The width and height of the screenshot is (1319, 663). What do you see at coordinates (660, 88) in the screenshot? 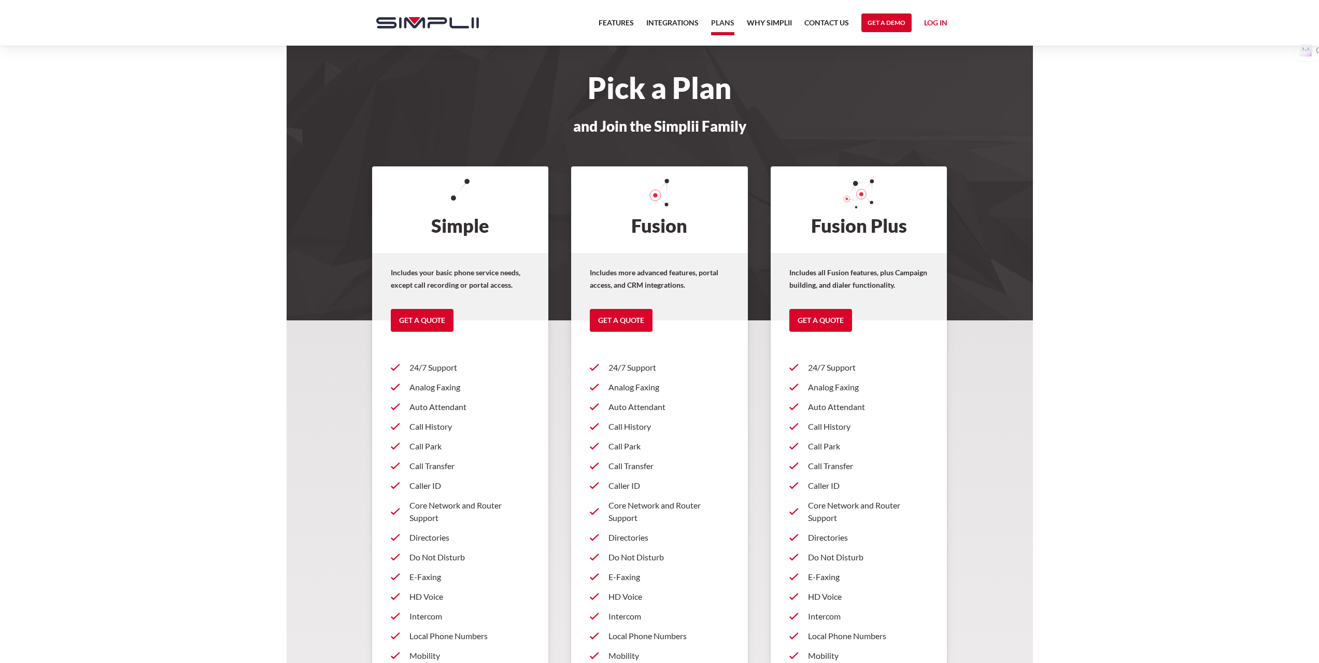
I see `h1: Pick a Plan` at bounding box center [660, 88].